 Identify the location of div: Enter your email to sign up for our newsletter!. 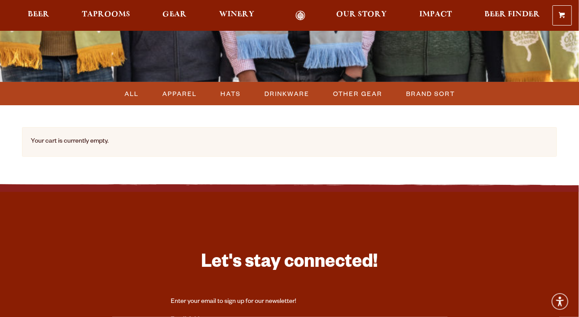
(290, 302).